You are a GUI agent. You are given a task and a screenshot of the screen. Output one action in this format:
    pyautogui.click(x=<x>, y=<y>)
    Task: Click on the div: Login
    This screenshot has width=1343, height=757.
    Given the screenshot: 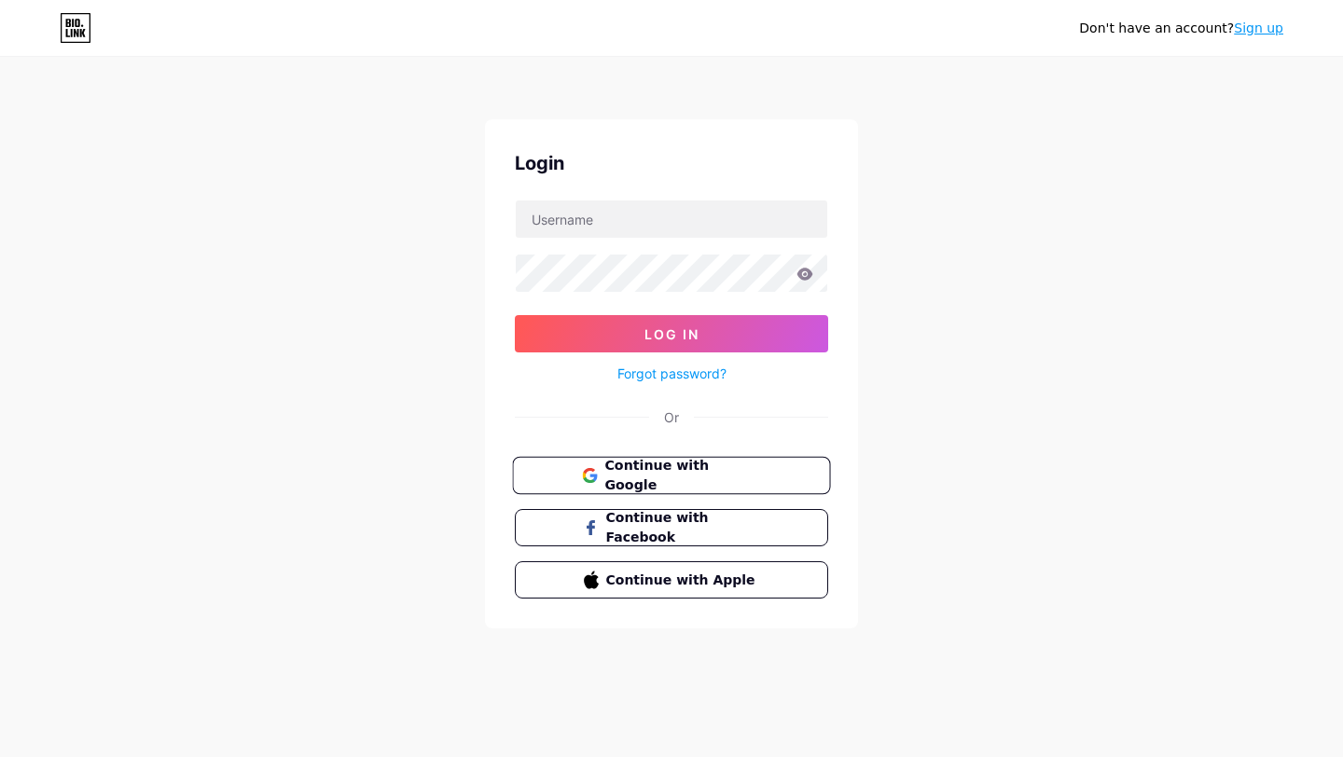 What is the action you would take?
    pyautogui.click(x=672, y=163)
    